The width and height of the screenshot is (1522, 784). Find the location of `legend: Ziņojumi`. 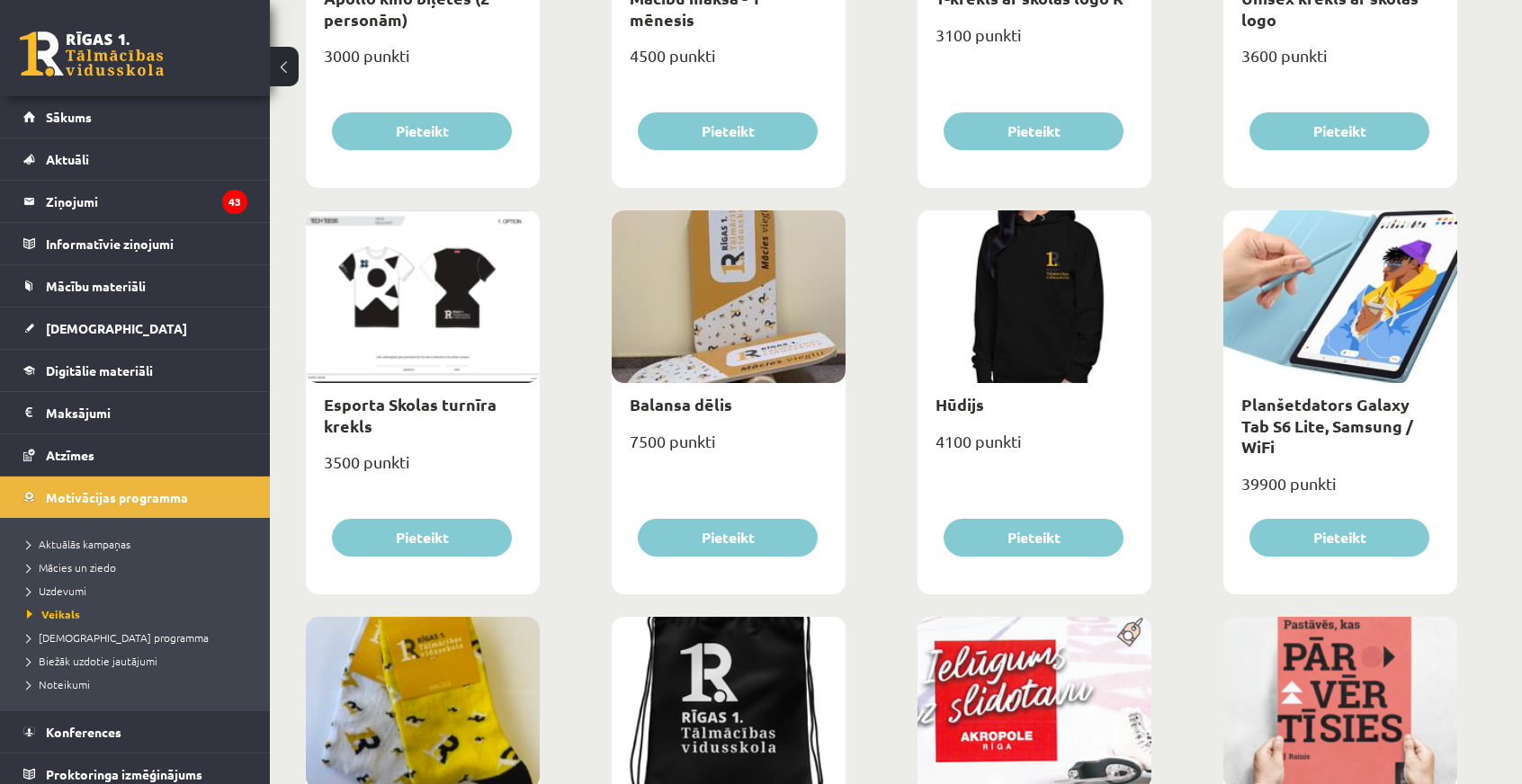

legend: Ziņojumi is located at coordinates (146, 202).